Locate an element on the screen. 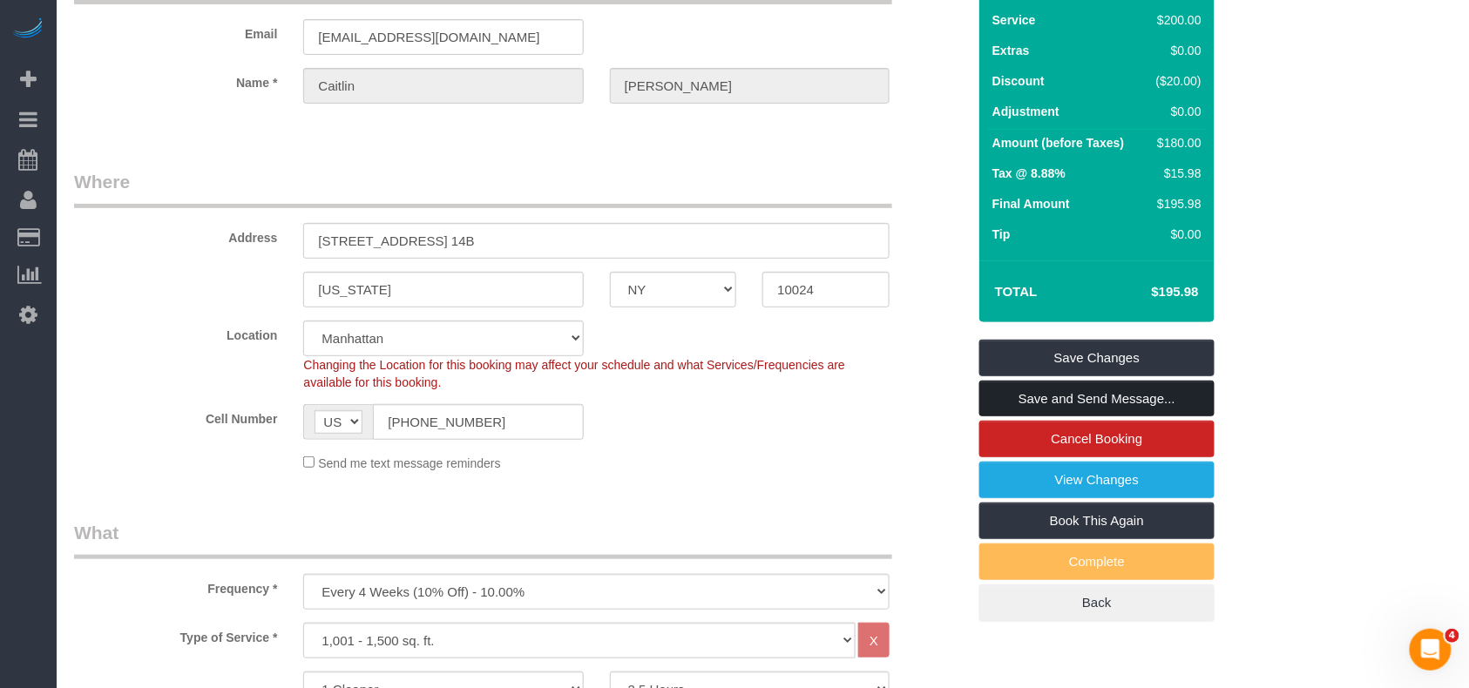 Image resolution: width=1469 pixels, height=688 pixels. input: Email is located at coordinates (443, 37).